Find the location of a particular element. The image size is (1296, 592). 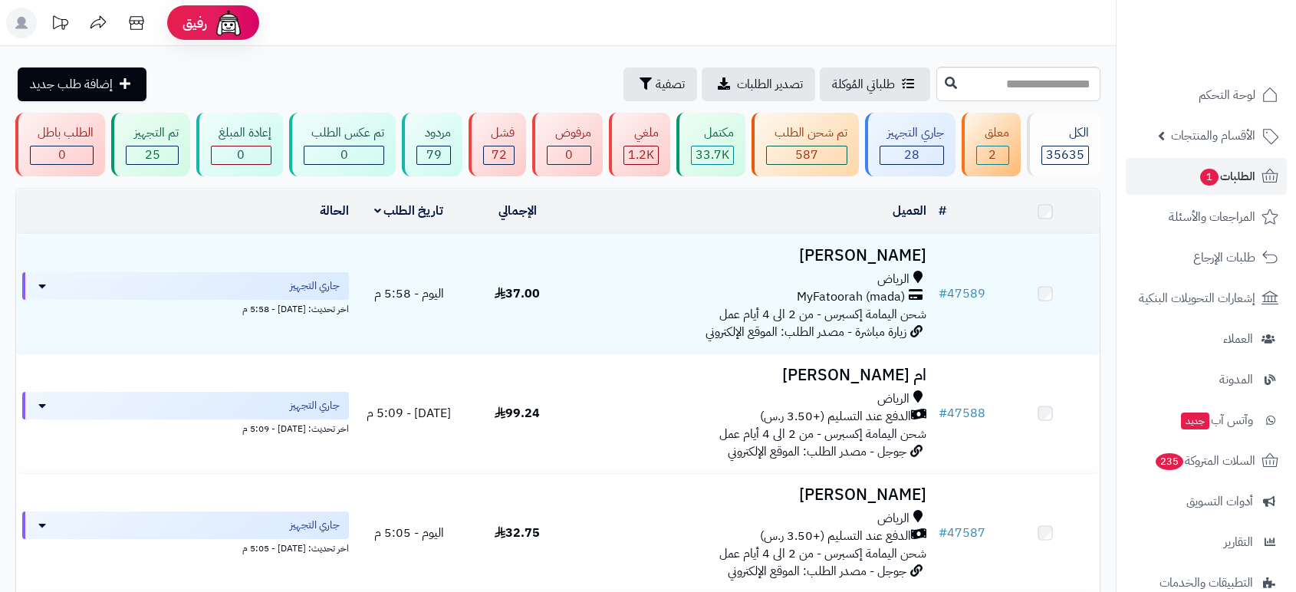

span: وآتس آب is located at coordinates (1217, 420).